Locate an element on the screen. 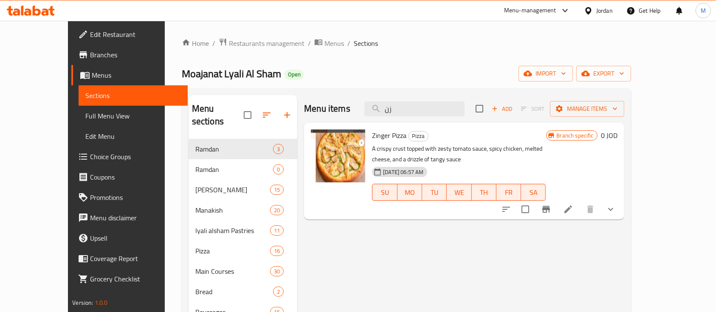  span: Branches is located at coordinates (135, 55).